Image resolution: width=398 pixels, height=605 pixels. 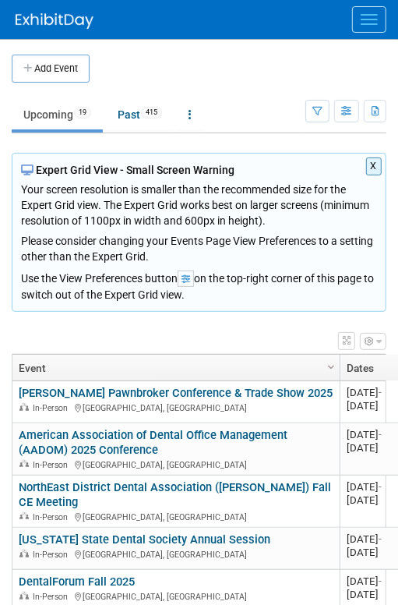 I want to click on div: Please consider changing your Events Page View Preferences to a setting other than the Expert Grid., so click(x=199, y=246).